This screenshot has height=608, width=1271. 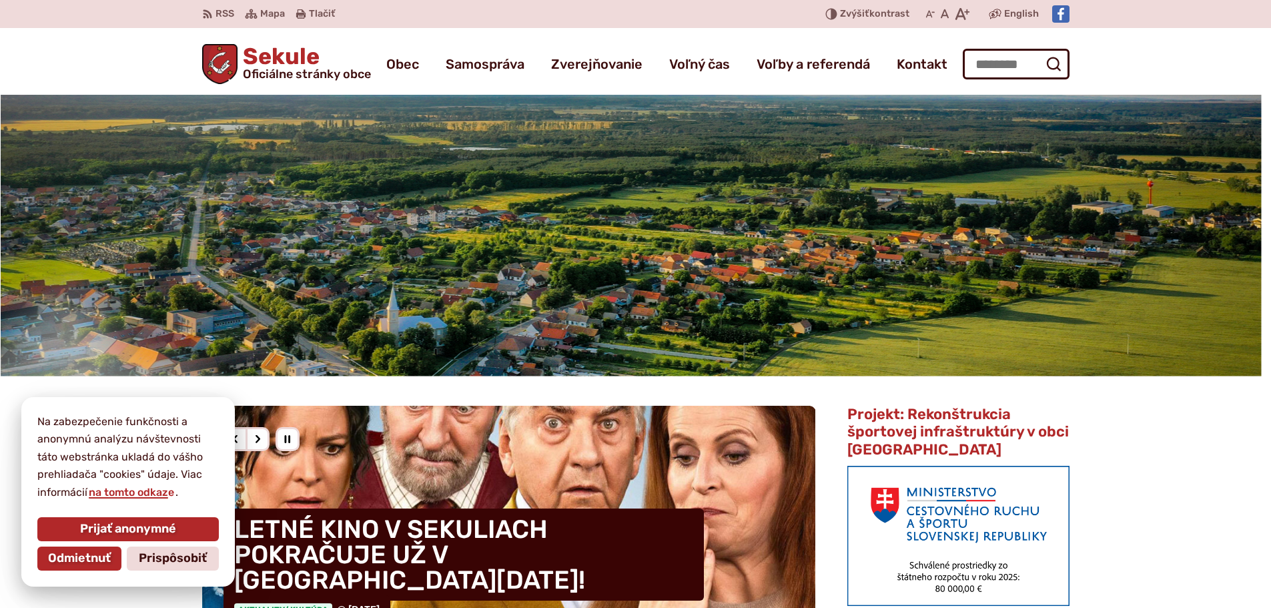 What do you see at coordinates (173, 558) in the screenshot?
I see `span: Prispôsobiť` at bounding box center [173, 558].